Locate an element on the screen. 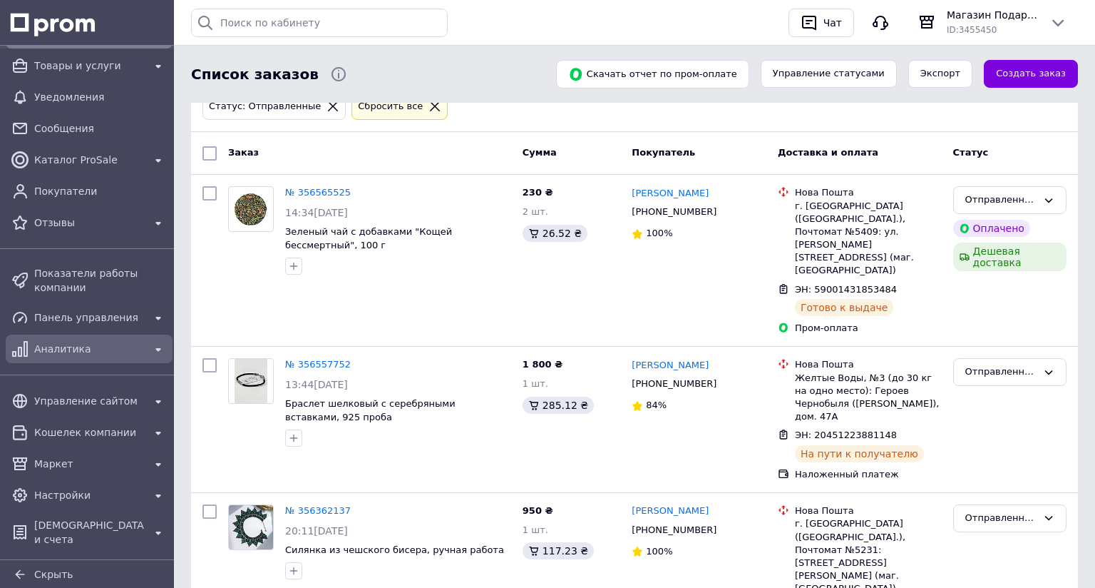  span: Показатели работы компании is located at coordinates (101, 280).